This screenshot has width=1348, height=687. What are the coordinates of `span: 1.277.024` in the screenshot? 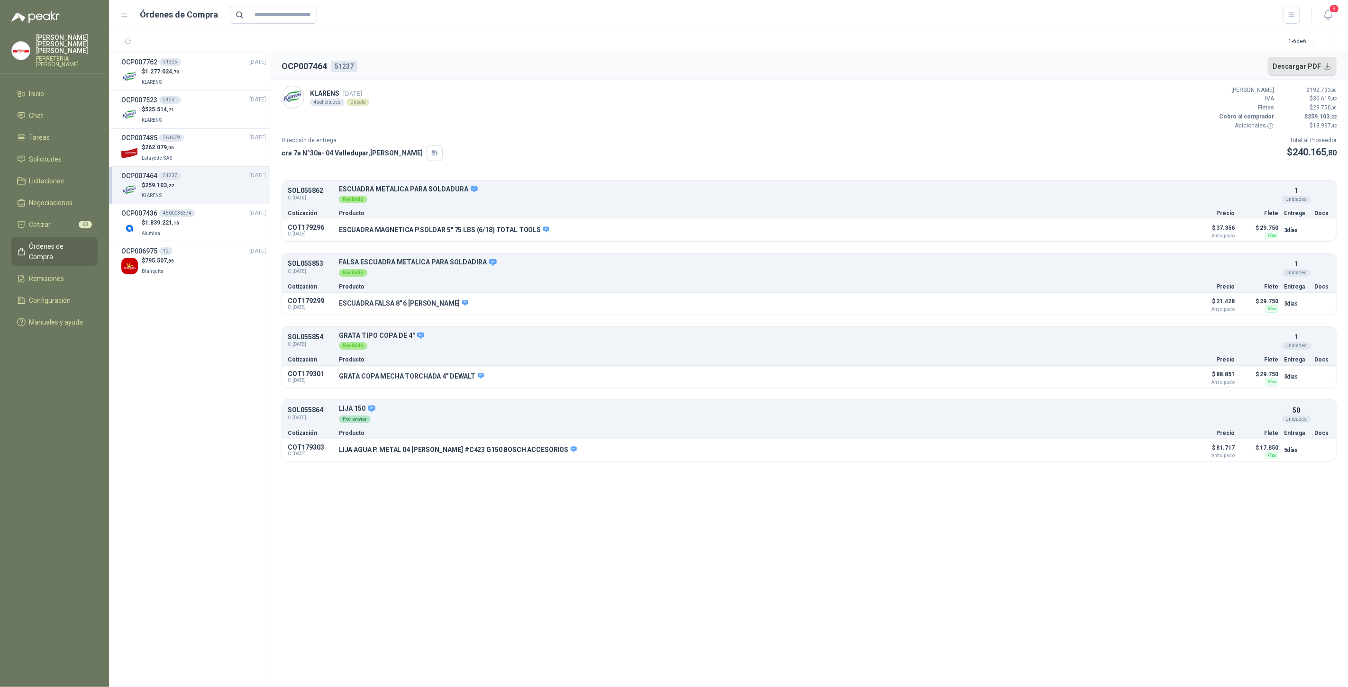 It's located at (162, 72).